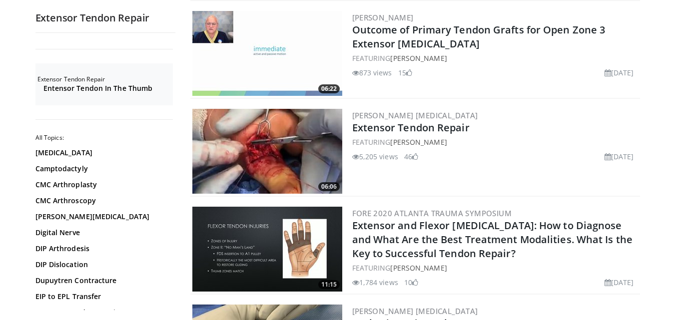 Image resolution: width=675 pixels, height=320 pixels. What do you see at coordinates (267, 151) in the screenshot?
I see `img: a359e5b1-4ade-484f-8c3c-dd174751a8ce.300x170_q85_crop-smart_upscale.jpg` at bounding box center [267, 151].